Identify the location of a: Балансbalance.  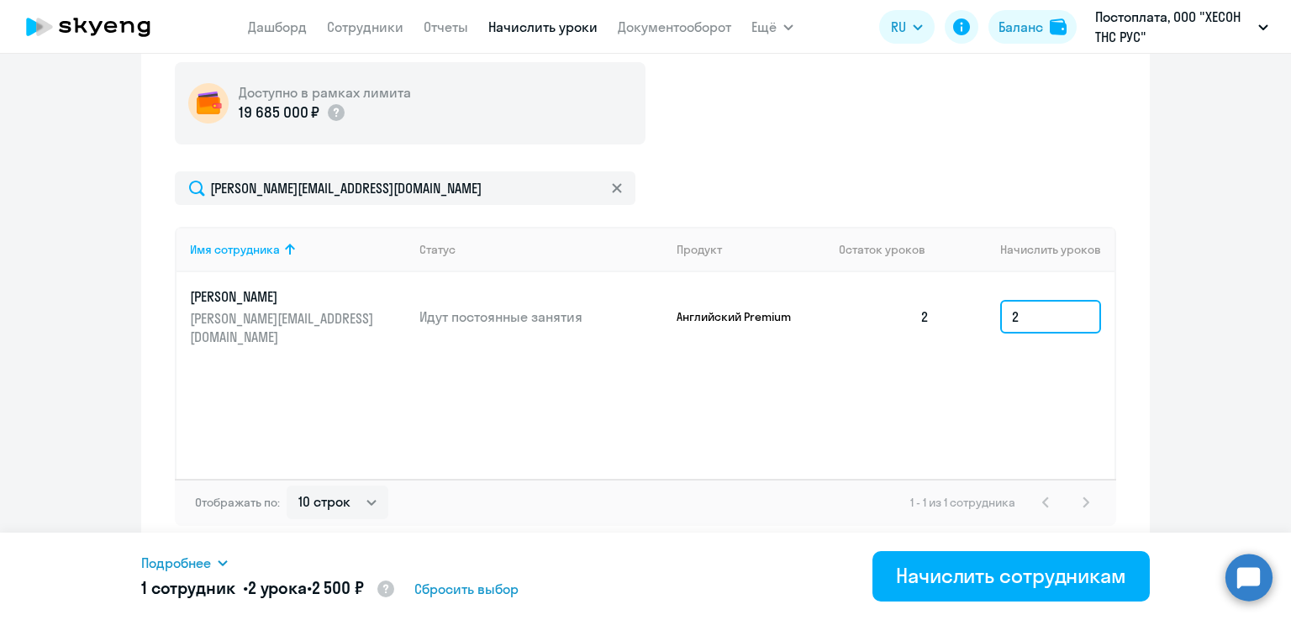
(1032, 27).